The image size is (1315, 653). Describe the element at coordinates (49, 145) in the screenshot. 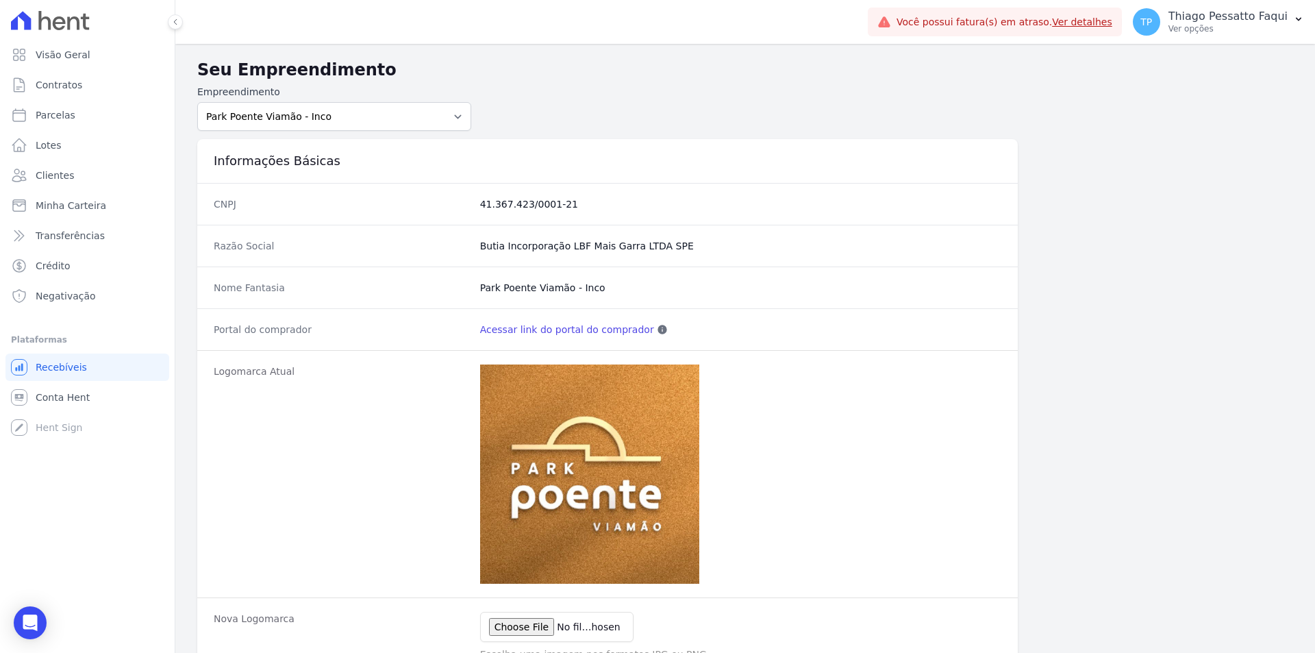

I see `span: Lotes` at that location.